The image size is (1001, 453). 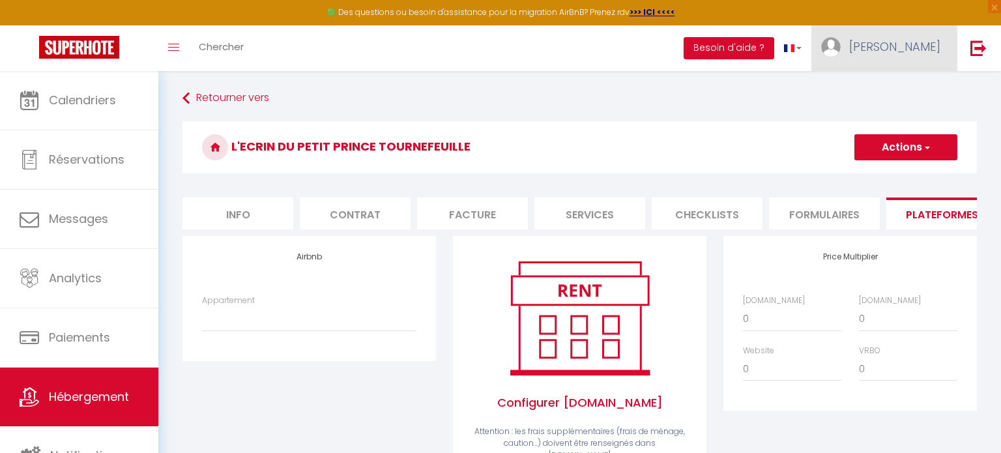 What do you see at coordinates (221, 46) in the screenshot?
I see `span: Chercher` at bounding box center [221, 46].